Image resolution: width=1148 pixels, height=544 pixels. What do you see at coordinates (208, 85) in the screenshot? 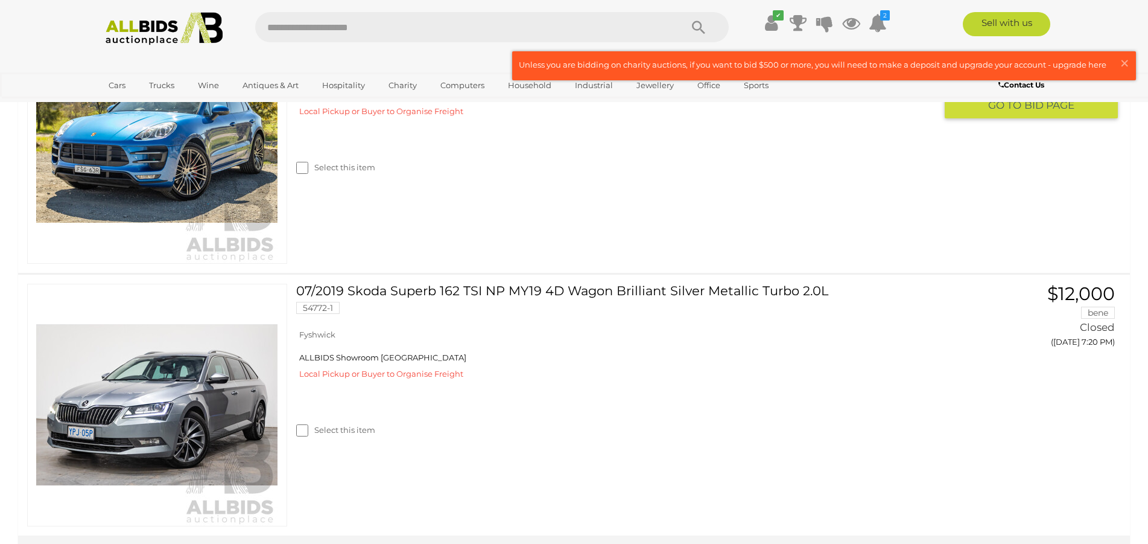
I see `a: Wine` at bounding box center [208, 85].